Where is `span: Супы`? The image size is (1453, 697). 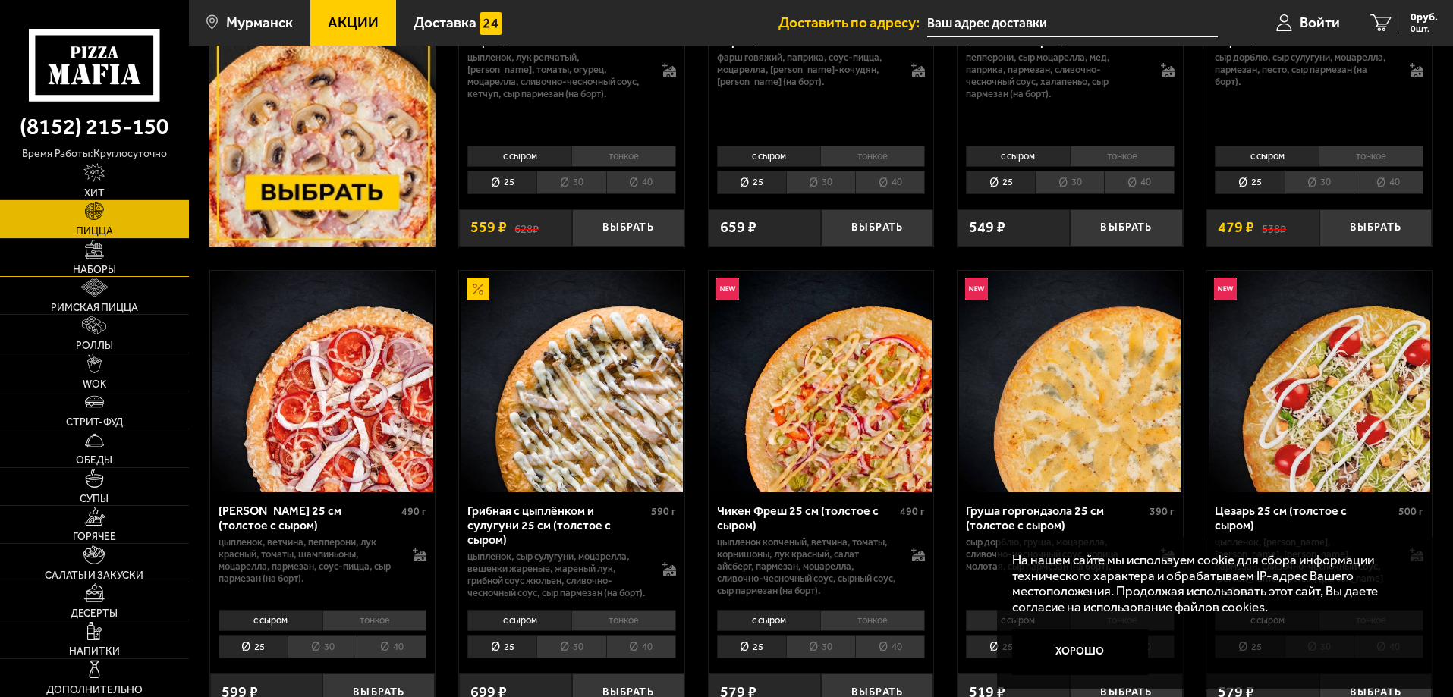
span: Супы is located at coordinates (94, 499).